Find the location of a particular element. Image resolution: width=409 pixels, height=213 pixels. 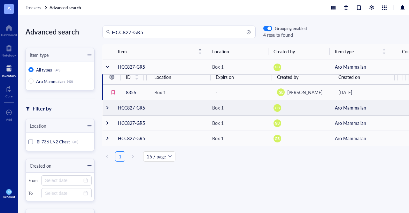

th: Concentration is located at coordinates (148, 77).